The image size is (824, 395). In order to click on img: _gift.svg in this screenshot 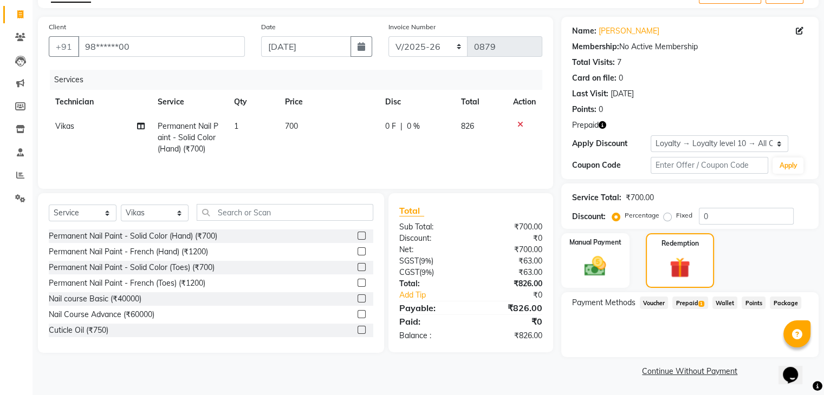, I will do `click(680, 268)`.